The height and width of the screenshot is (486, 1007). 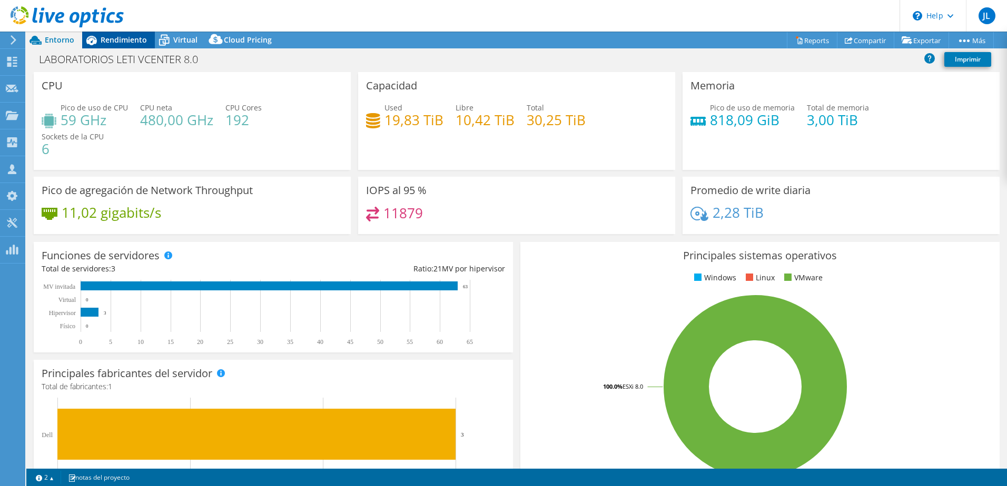 What do you see at coordinates (712, 86) in the screenshot?
I see `h3: Memoria` at bounding box center [712, 86].